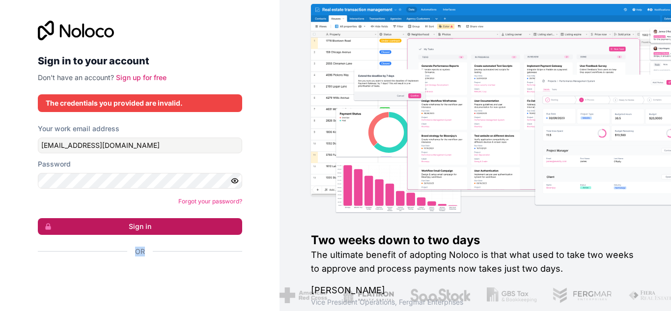  Describe the element at coordinates (475, 262) in the screenshot. I see `h2: The ultimate benefit of adopting Noloco is that what used to take two weeks to approve and proces...` at that location.